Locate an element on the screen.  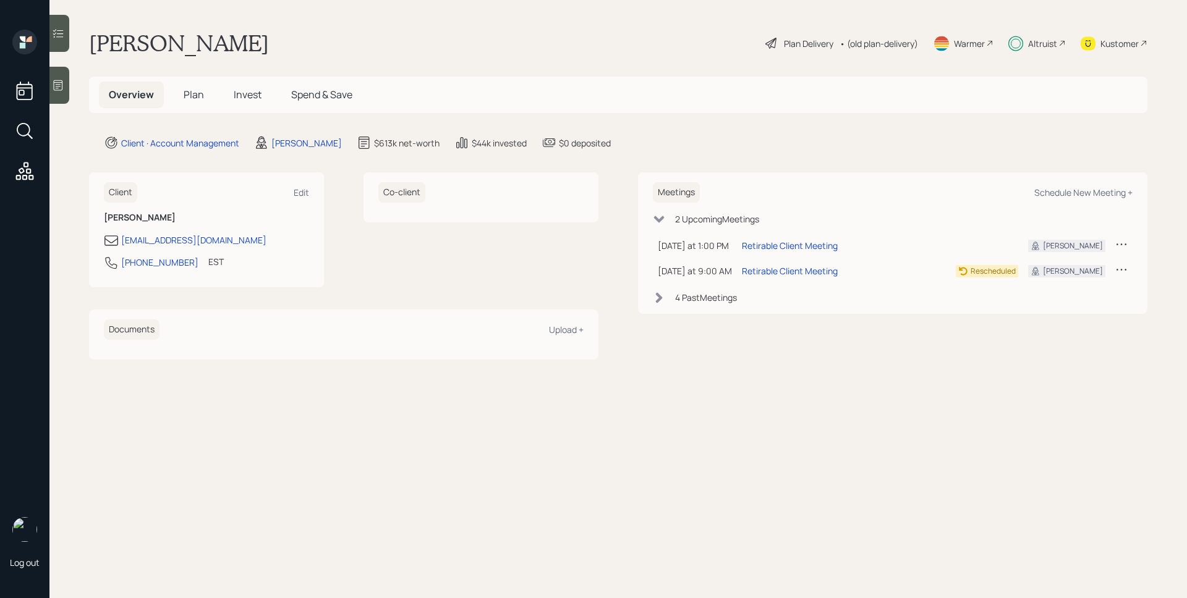
div: Kustomer is located at coordinates (1120, 43).